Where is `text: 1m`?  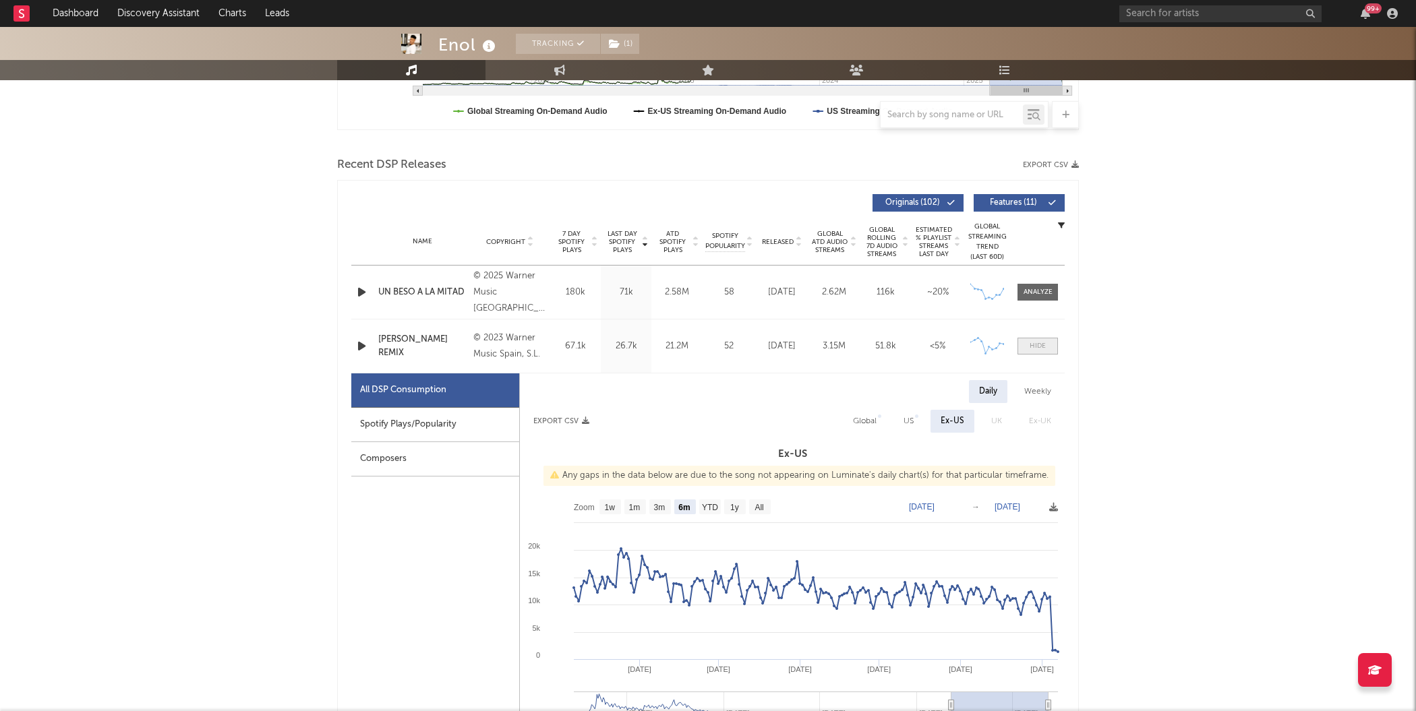
text: 1m is located at coordinates (635, 508).